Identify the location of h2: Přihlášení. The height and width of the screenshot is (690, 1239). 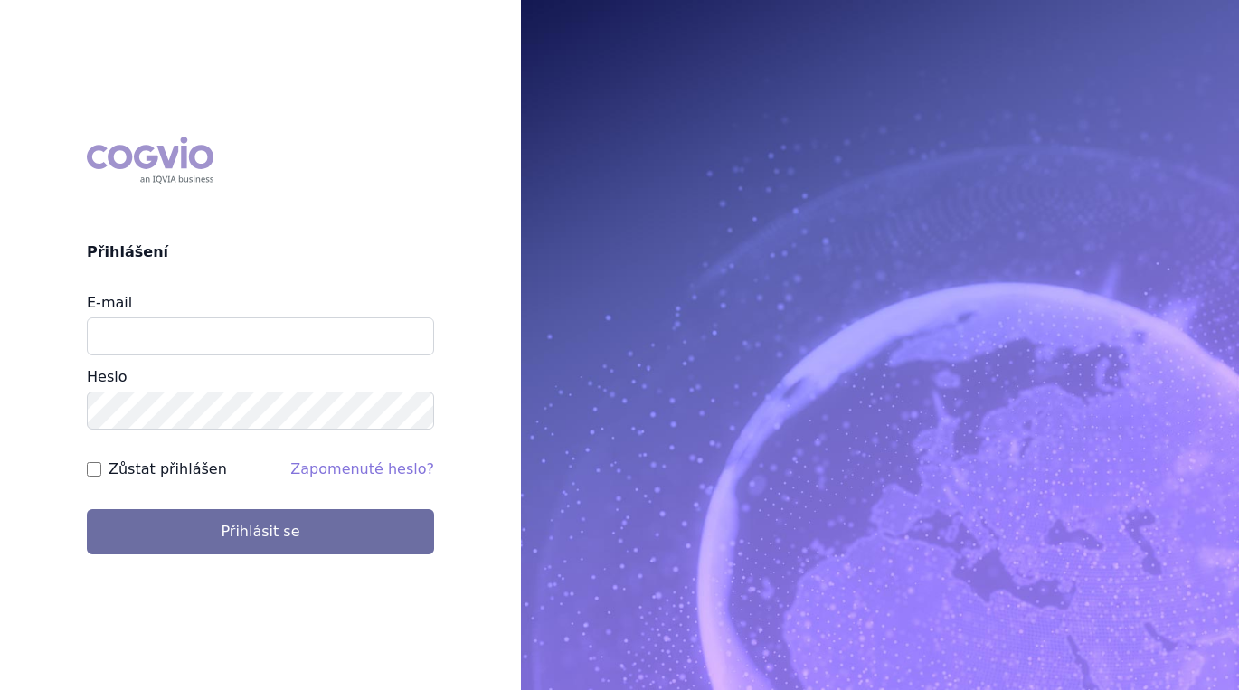
(260, 252).